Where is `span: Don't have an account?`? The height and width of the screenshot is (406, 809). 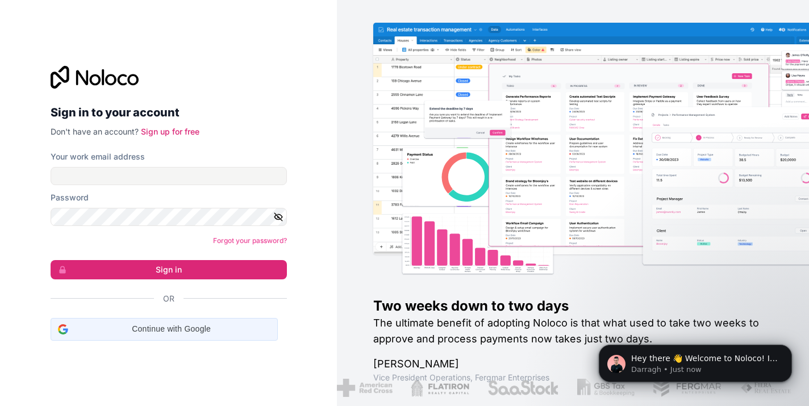
span: Don't have an account? is located at coordinates (94, 131).